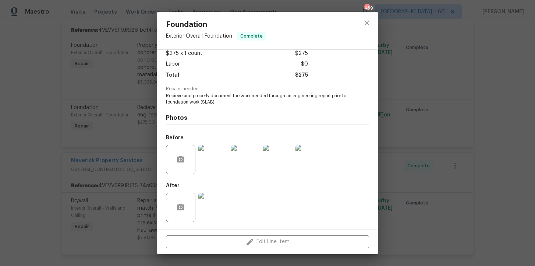  What do you see at coordinates (367, 8) in the screenshot?
I see `div: 489` at bounding box center [367, 8].